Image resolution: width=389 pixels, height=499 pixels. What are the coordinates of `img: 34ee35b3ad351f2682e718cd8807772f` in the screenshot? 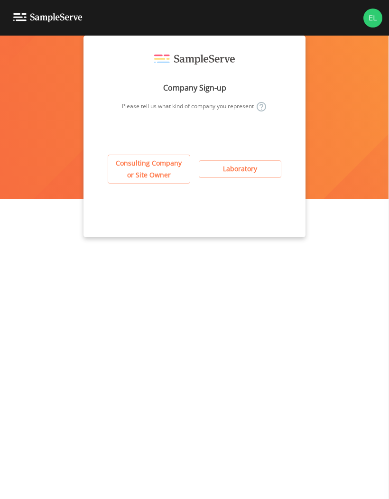 It's located at (373, 18).